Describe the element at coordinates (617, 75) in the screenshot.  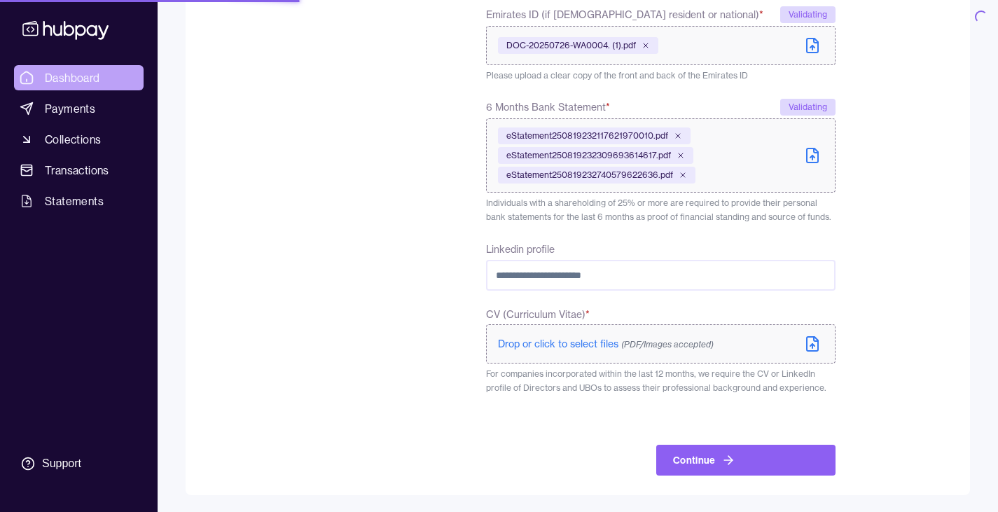
I see `span: Please upload a clear copy of the front and back of the Emirates ID` at that location.